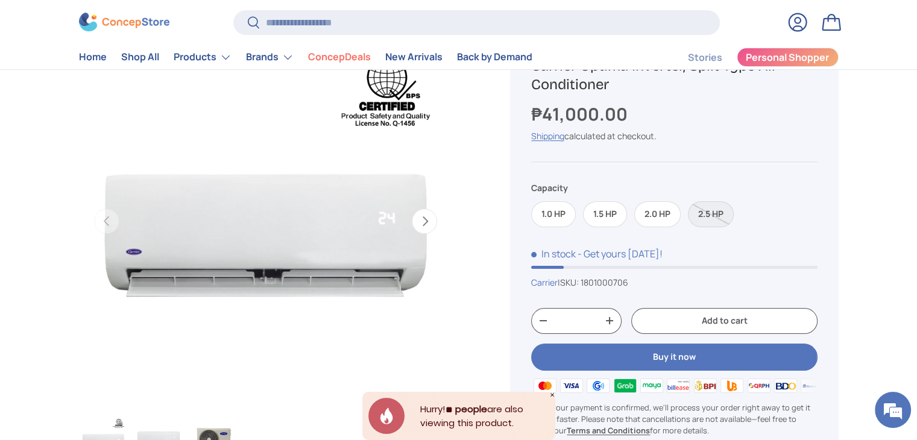 This screenshot has width=917, height=440. Describe the element at coordinates (544, 282) in the screenshot. I see `a: Carrier` at that location.